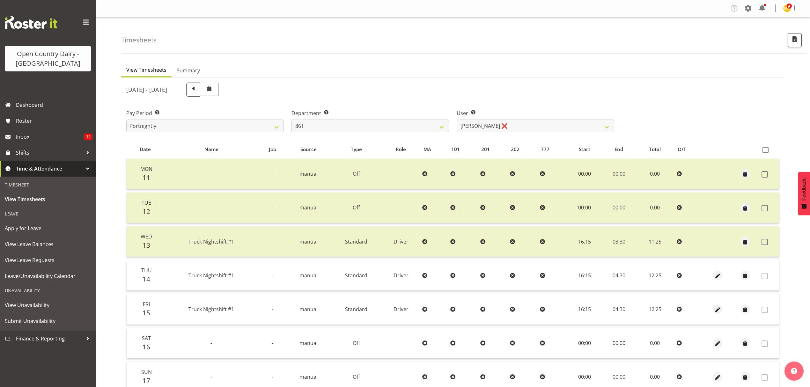 The height and width of the screenshot is (387, 810). Describe the element at coordinates (308, 149) in the screenshot. I see `span: Source` at that location.